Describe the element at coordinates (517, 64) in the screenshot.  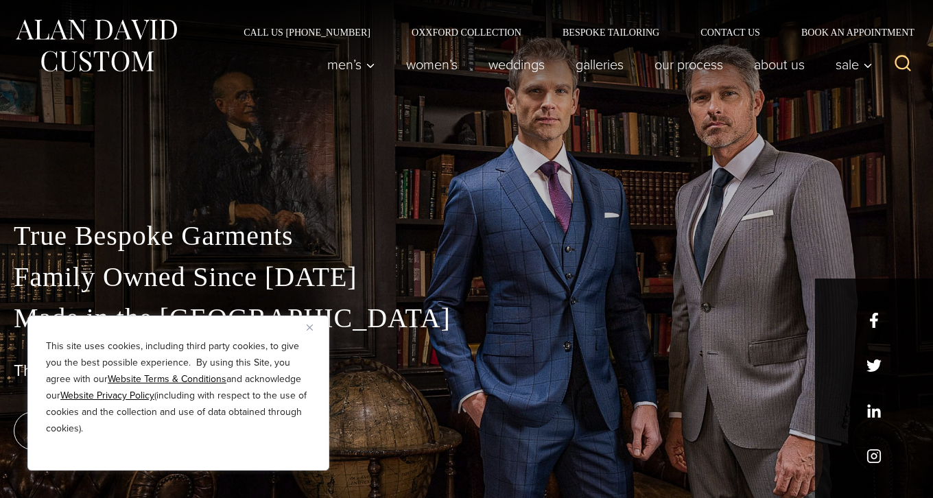
I see `a: weddings` at that location.